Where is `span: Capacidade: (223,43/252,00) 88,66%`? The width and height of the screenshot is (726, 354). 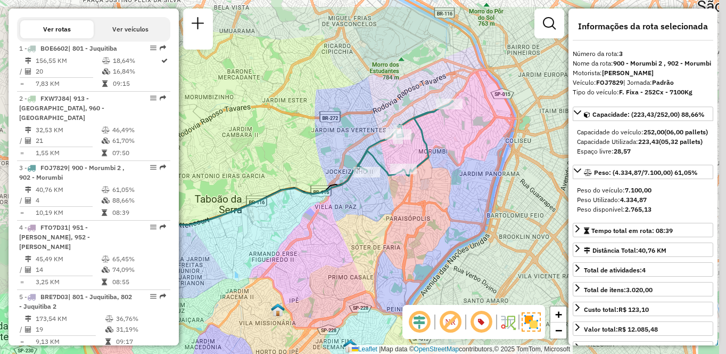
span: Capacidade: (223,43/252,00) 88,66% is located at coordinates (648, 114).